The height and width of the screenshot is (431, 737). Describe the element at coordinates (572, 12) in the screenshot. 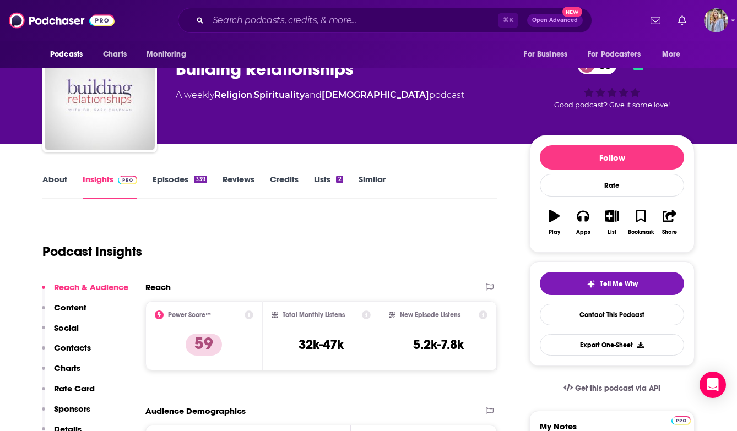

I see `span: New` at that location.